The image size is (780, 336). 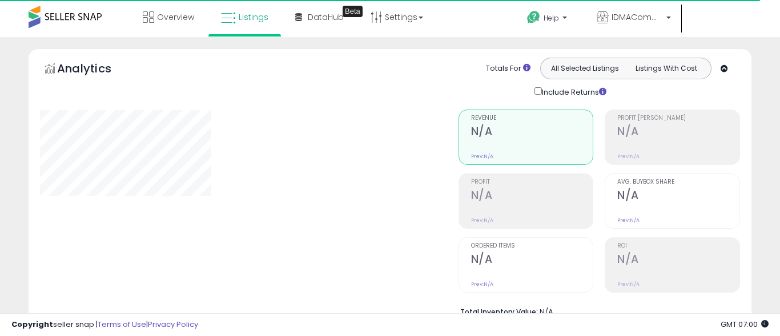 What do you see at coordinates (548, 19) in the screenshot?
I see `a: Help` at bounding box center [548, 19].